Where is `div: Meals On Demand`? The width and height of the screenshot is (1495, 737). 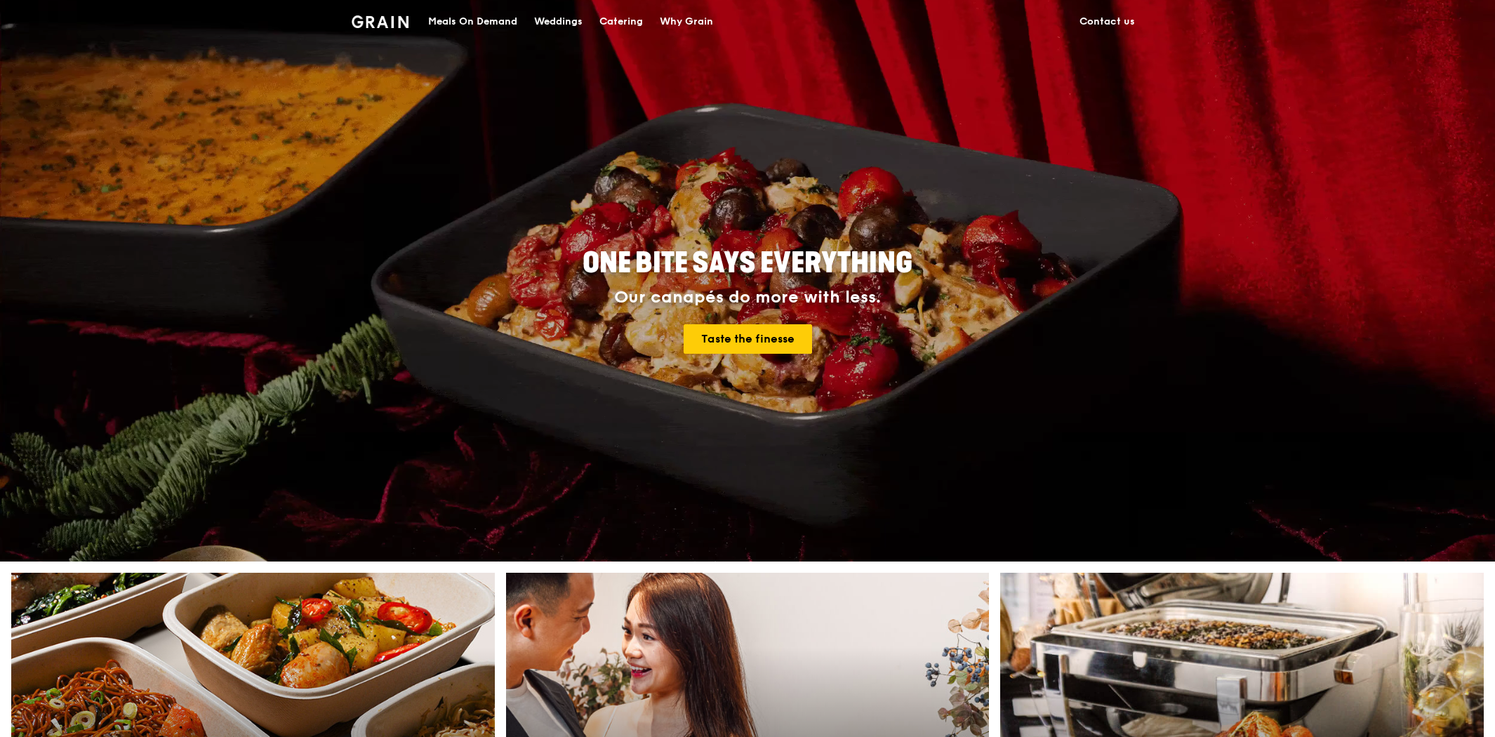 div: Meals On Demand is located at coordinates (472, 22).